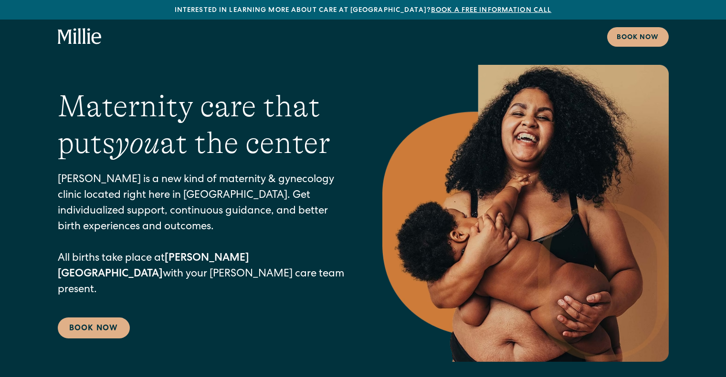  Describe the element at coordinates (525, 213) in the screenshot. I see `img: Smiling mother with her baby in arms, celebrating body positivity and the nurturing bond of postp...` at that location.